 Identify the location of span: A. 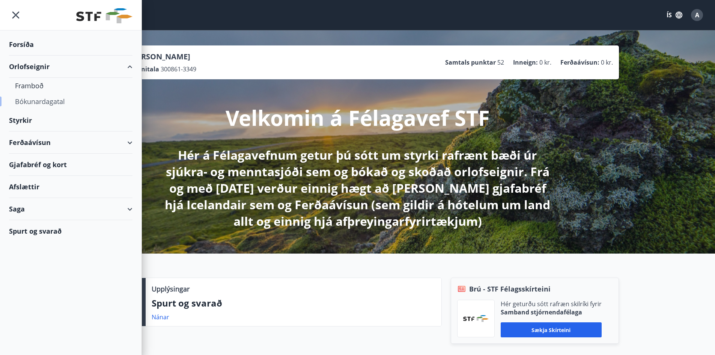
(697, 15).